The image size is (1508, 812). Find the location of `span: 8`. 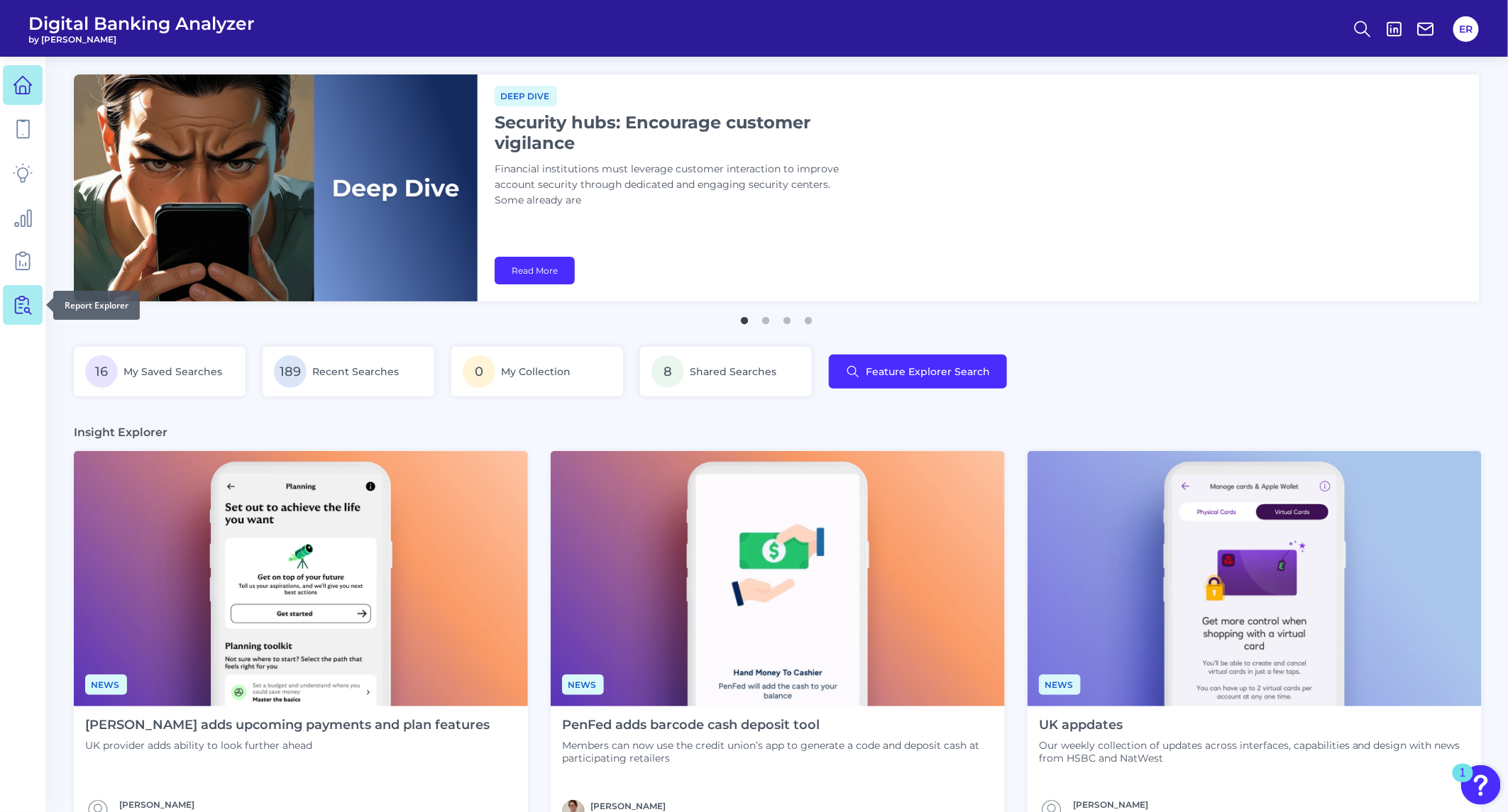

span: 8 is located at coordinates (667, 371).